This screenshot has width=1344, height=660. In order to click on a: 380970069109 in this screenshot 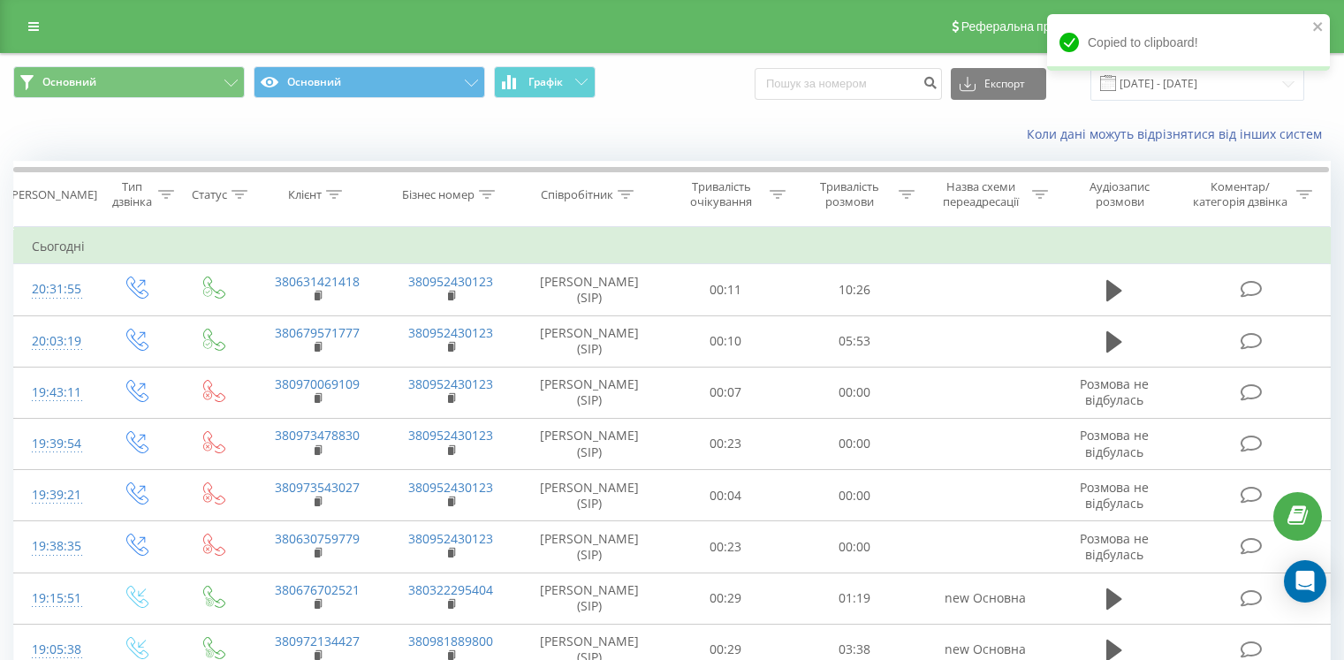, I will do `click(317, 384)`.